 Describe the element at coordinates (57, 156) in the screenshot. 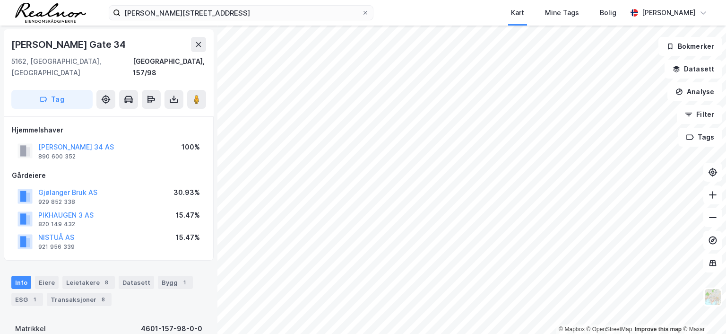

I see `div: 890 600 352` at that location.